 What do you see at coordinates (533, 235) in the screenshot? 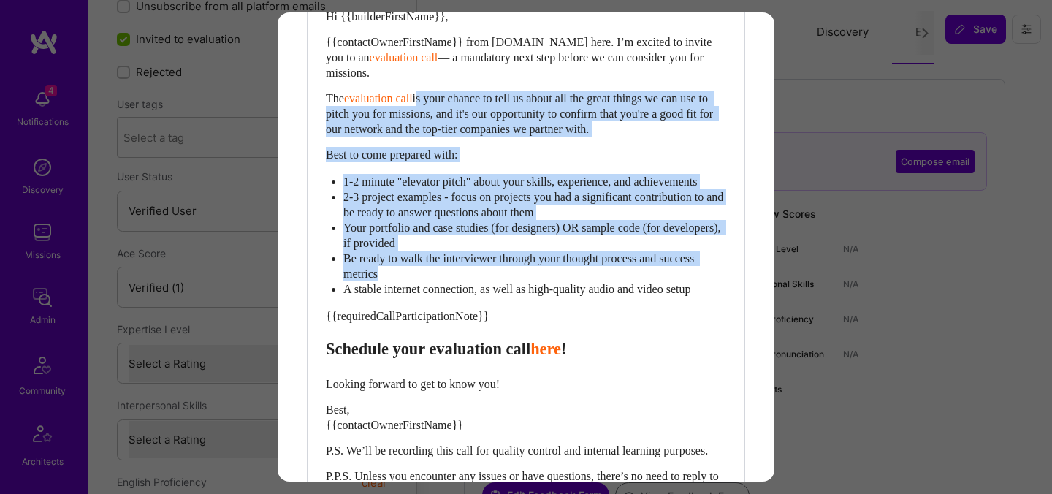
I see `span: Your portfolio and case studies (for designers) OR sample code (for developers), if provided` at bounding box center [533, 235].